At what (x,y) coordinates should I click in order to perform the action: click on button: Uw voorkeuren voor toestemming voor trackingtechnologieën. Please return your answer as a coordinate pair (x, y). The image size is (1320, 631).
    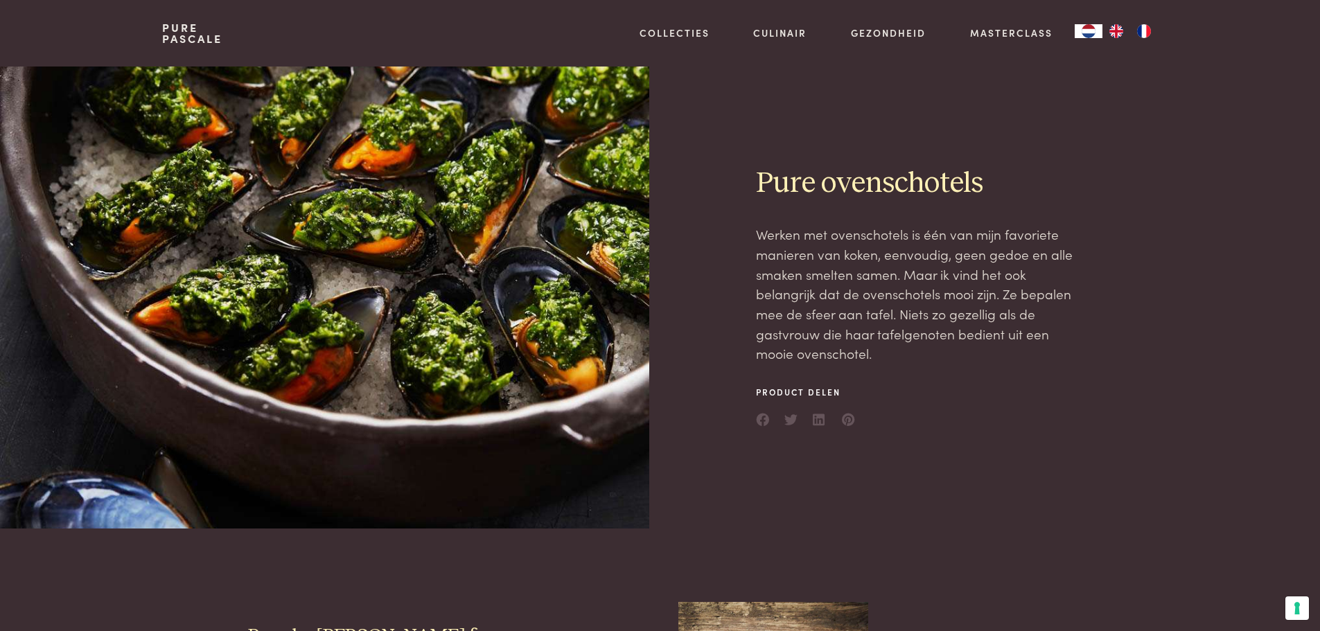
    Looking at the image, I should click on (1297, 609).